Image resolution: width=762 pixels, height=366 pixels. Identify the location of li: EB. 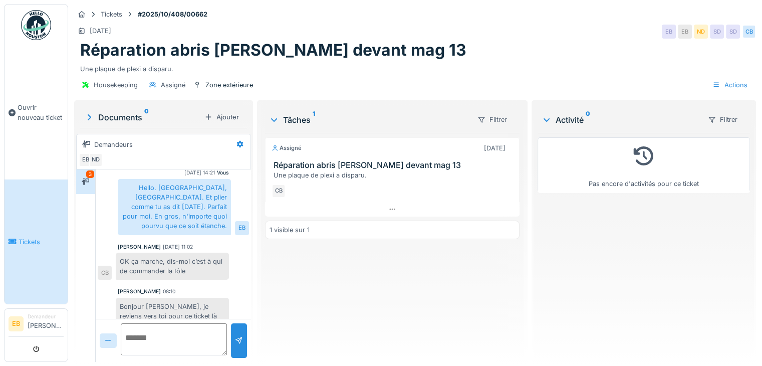
(16, 324).